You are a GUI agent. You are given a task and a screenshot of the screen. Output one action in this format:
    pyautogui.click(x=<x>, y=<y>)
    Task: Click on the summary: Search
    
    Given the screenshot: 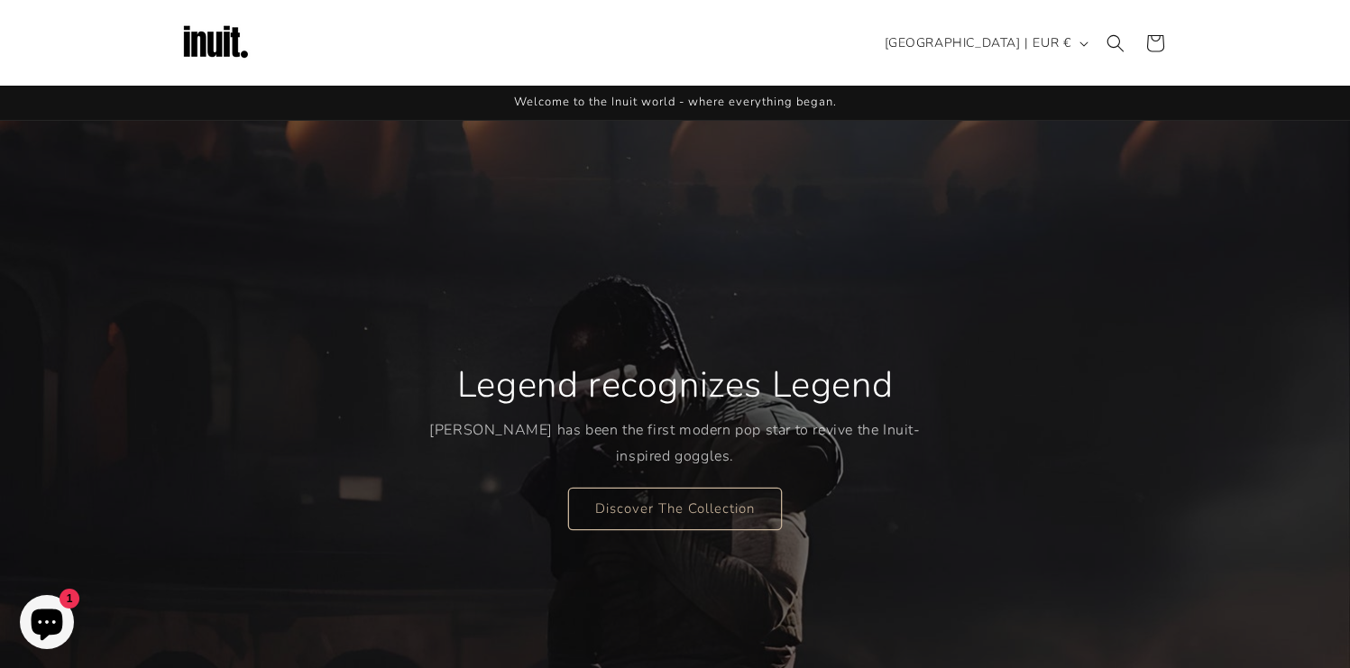 What is the action you would take?
    pyautogui.click(x=1115, y=43)
    